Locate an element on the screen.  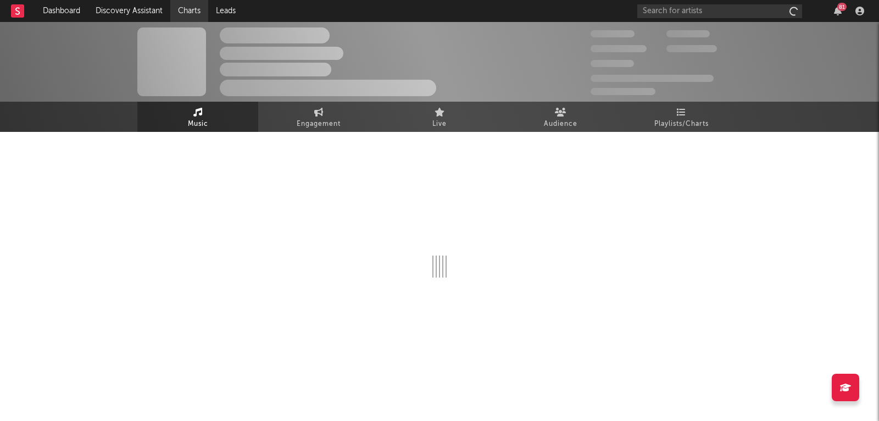
button: 81 is located at coordinates (837, 11).